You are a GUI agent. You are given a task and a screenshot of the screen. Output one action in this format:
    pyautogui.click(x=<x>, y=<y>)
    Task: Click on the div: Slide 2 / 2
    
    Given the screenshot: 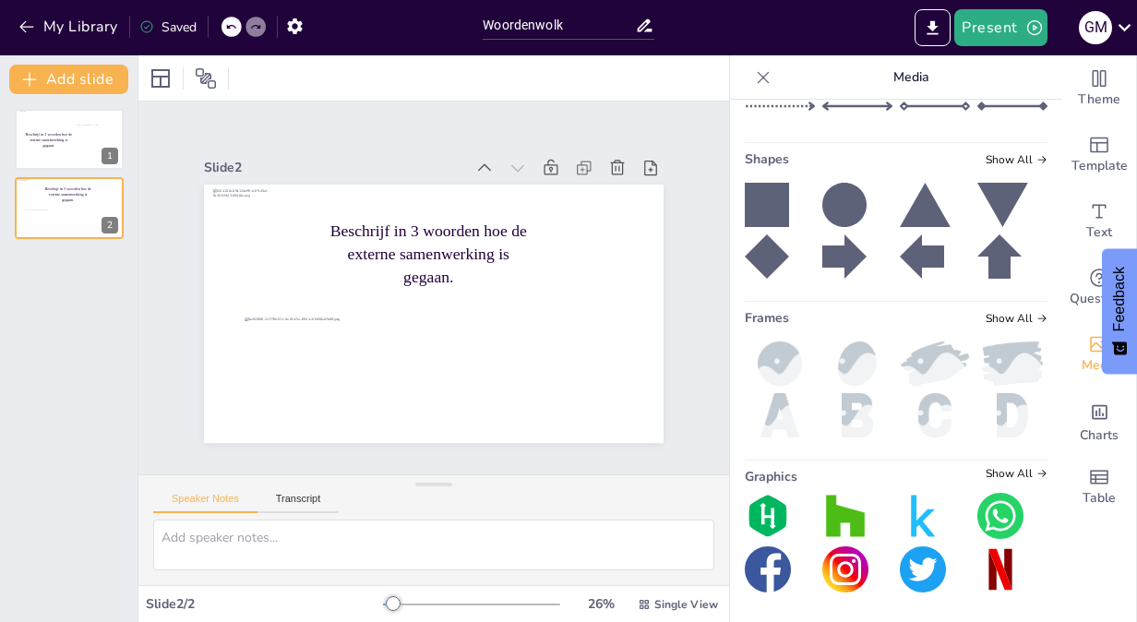 What is the action you would take?
    pyautogui.click(x=264, y=604)
    